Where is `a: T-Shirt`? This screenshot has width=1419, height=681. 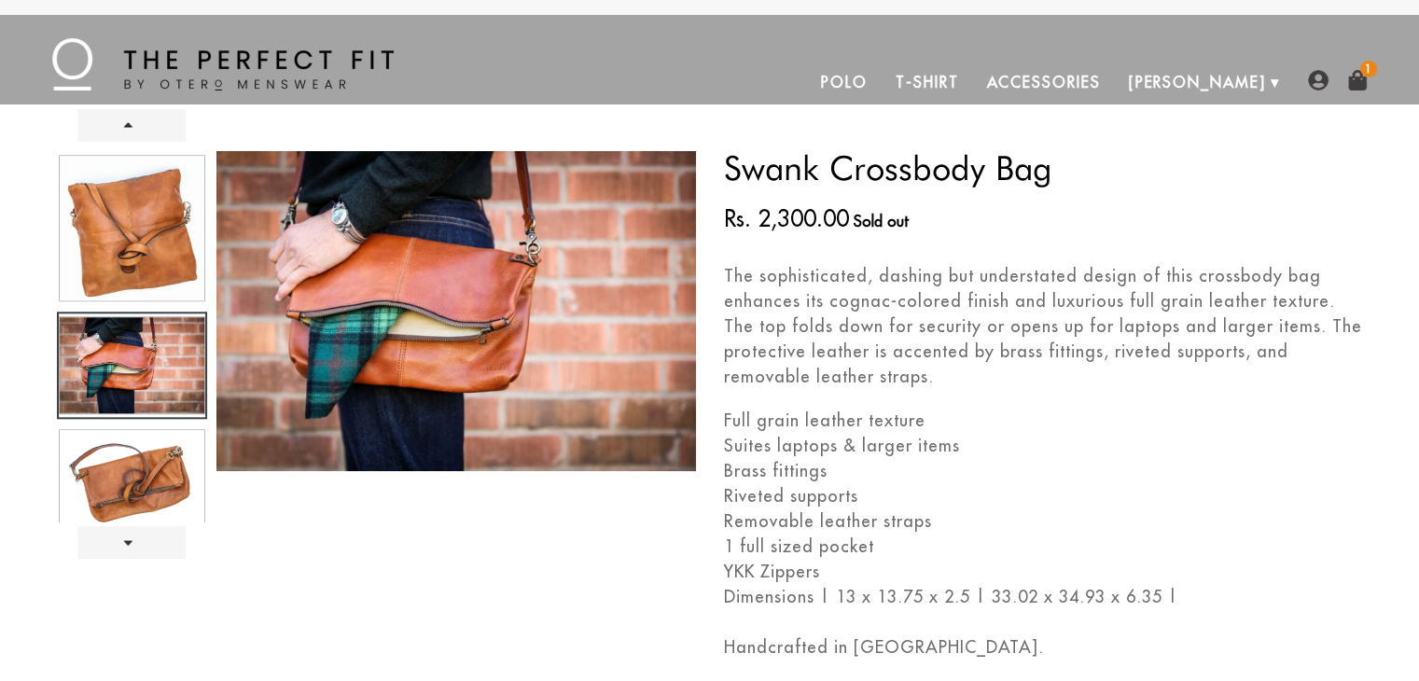 a: T-Shirt is located at coordinates (926, 82).